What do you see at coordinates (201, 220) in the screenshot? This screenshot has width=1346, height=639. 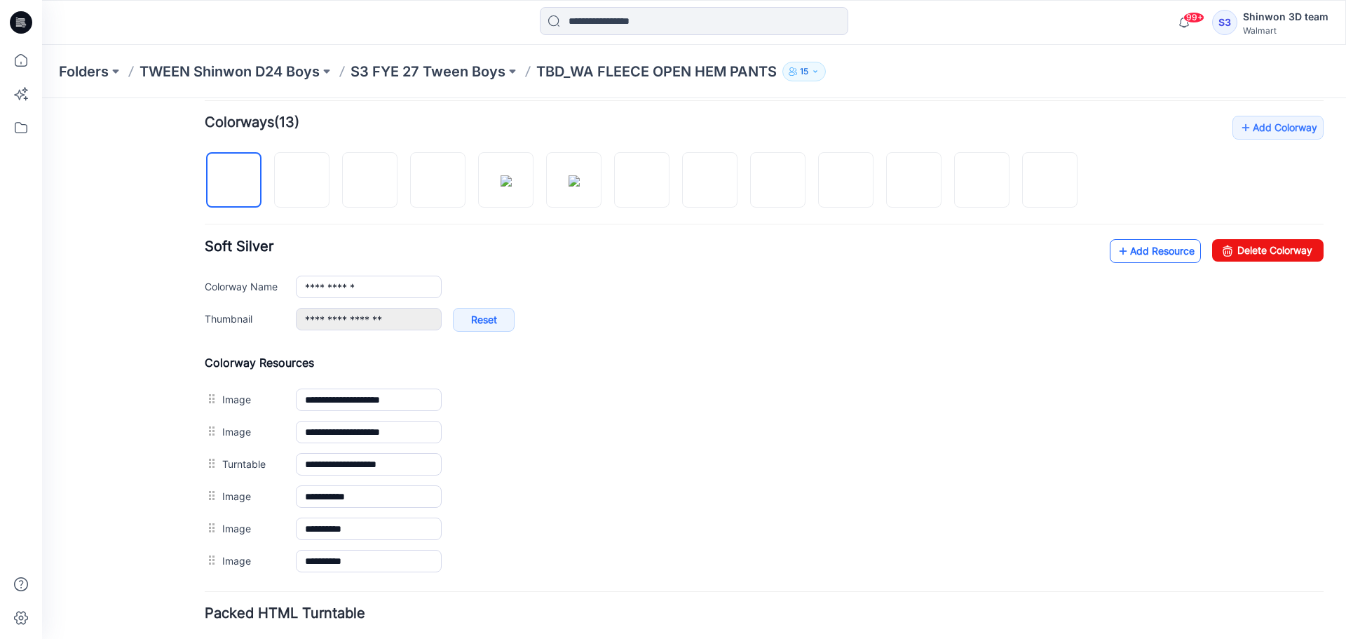 I see `label: Thumbnail` at bounding box center [201, 220].